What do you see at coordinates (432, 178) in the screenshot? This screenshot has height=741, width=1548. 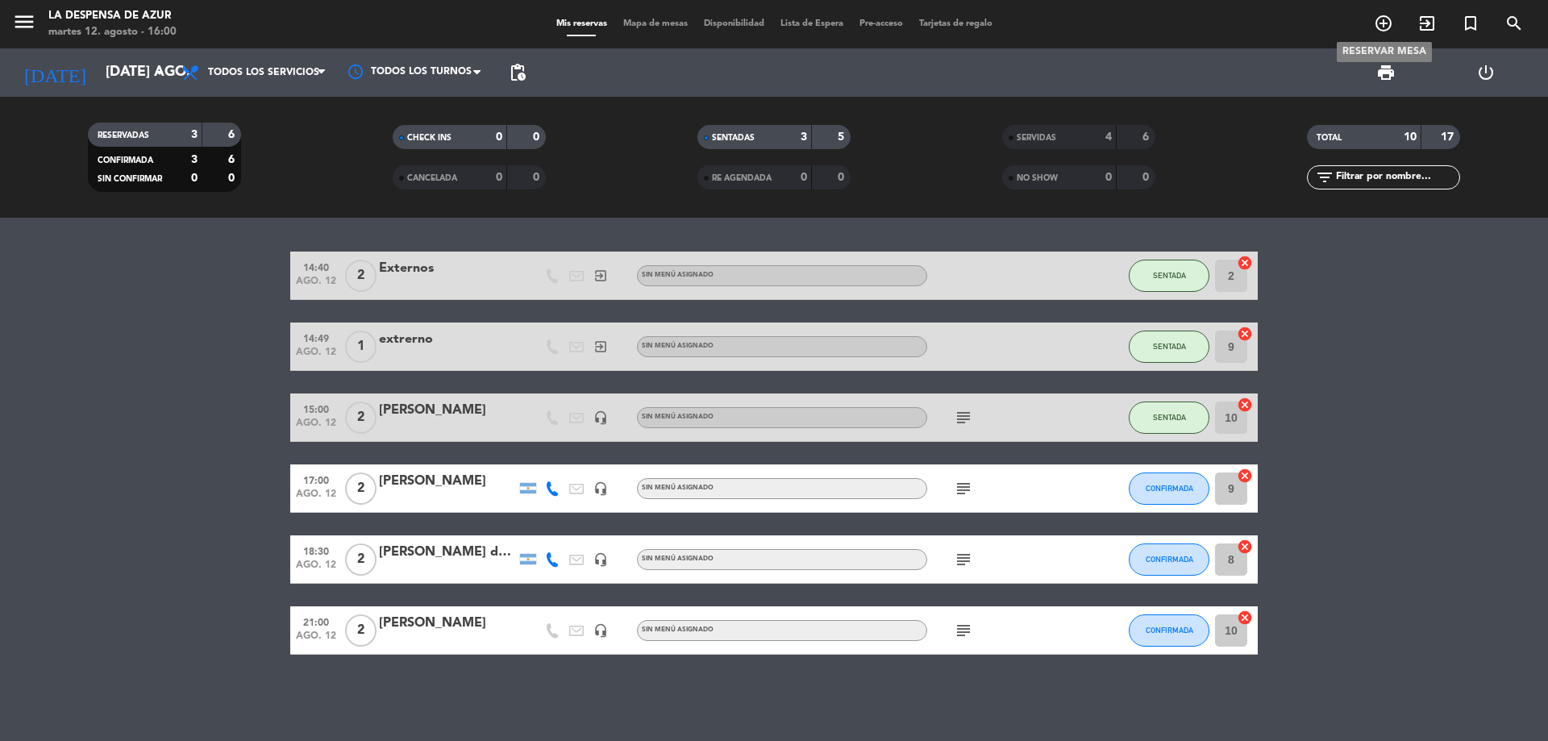 I see `span: CANCELADA` at bounding box center [432, 178].